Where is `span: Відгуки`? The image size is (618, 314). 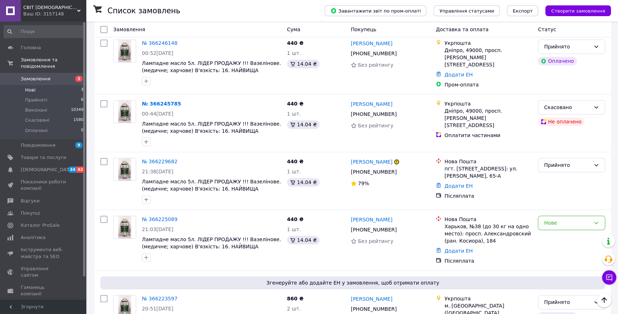 span: Відгуки is located at coordinates (30, 201).